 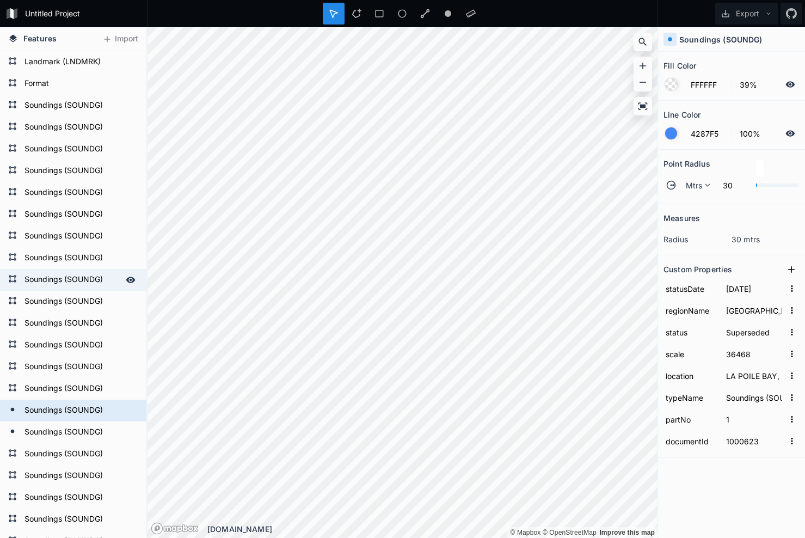 I want to click on a: Mapbox logo, so click(x=175, y=528).